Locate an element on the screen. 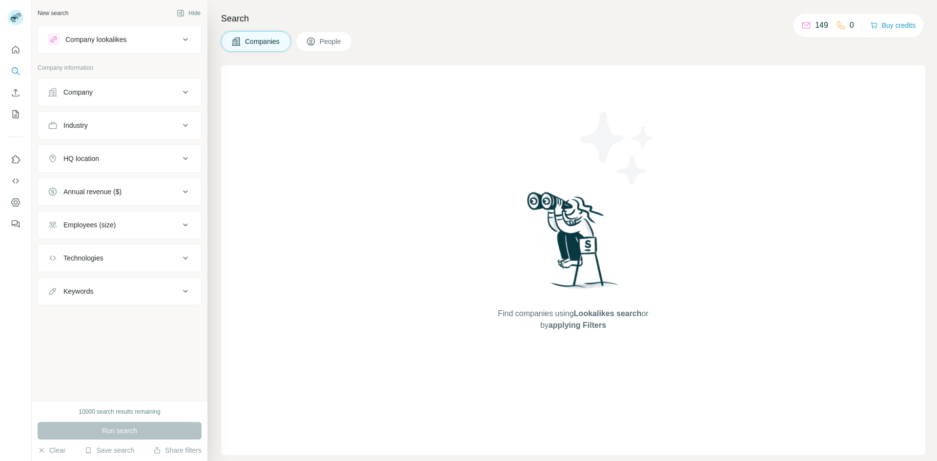 Image resolution: width=937 pixels, height=461 pixels. button: Company lookalikes is located at coordinates (120, 40).